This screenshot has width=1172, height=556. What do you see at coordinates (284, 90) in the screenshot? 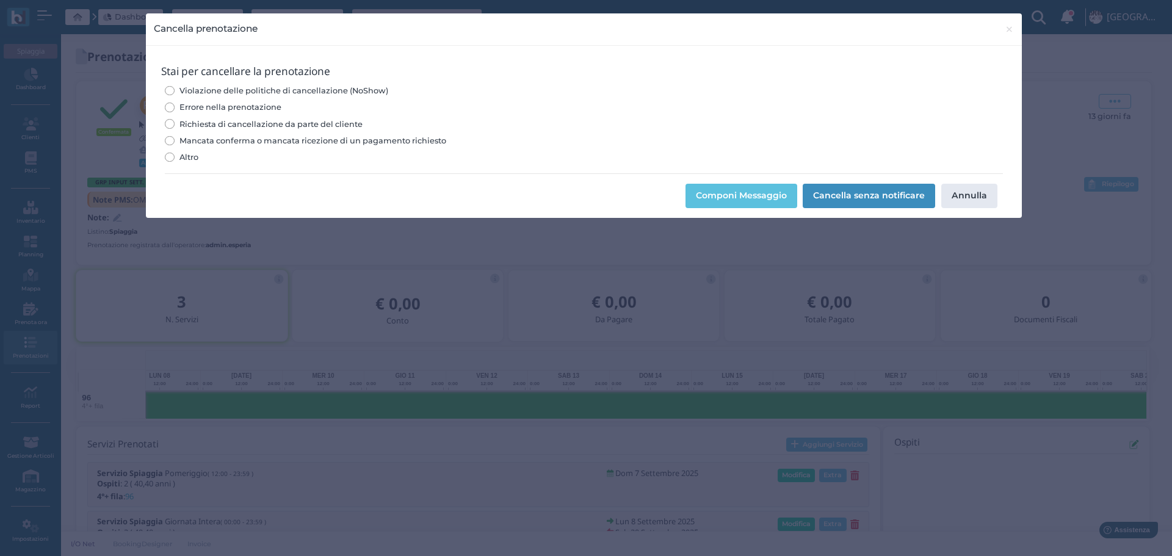
I see `span: Violazione delle politiche di cancellazione (NoShow)` at bounding box center [284, 90].